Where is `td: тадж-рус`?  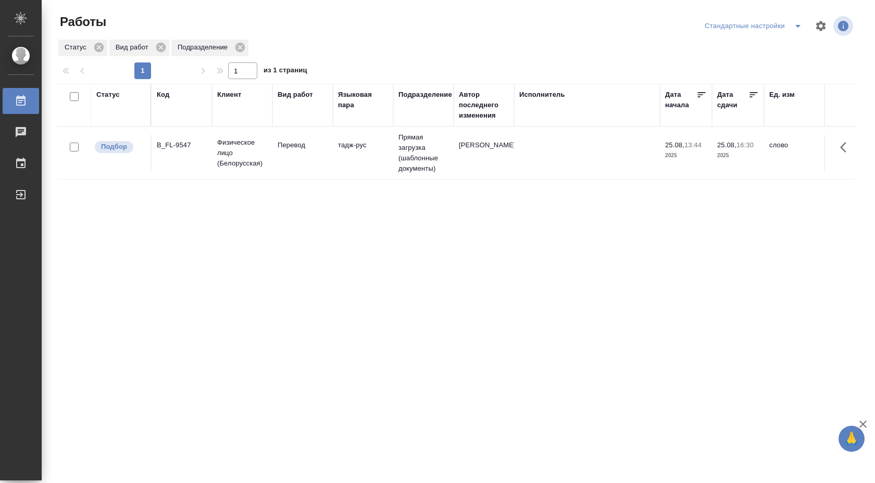 td: тадж-рус is located at coordinates (363, 153).